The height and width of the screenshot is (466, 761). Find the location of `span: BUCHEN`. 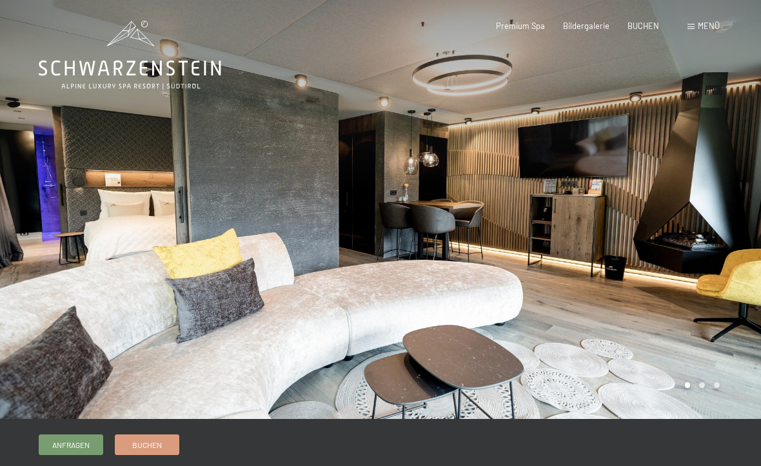

span: BUCHEN is located at coordinates (643, 26).